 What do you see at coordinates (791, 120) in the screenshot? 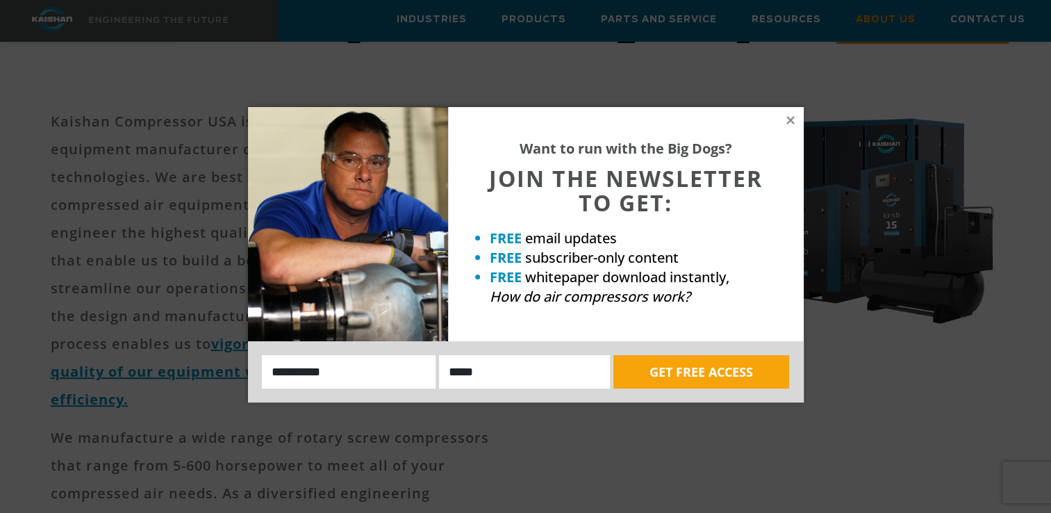
I see `button: Close` at bounding box center [791, 120].